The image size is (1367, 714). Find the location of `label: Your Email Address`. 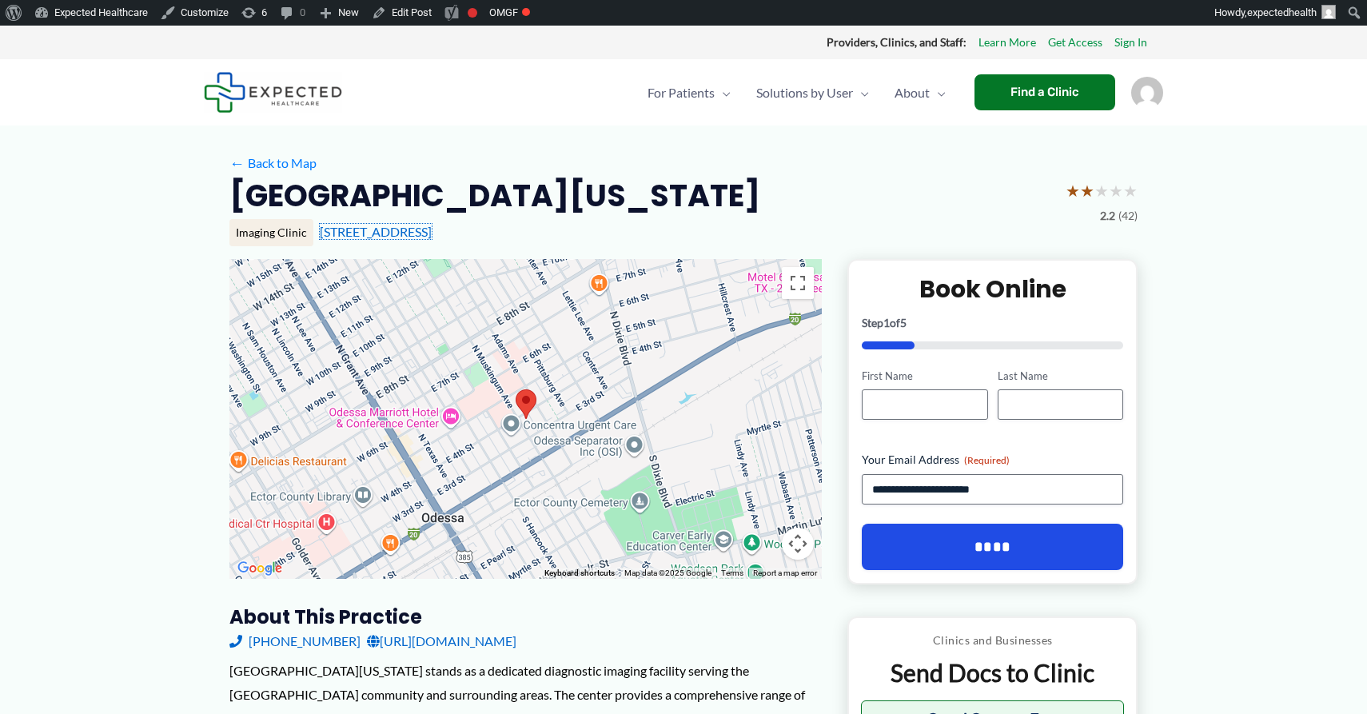

label: Your Email Address is located at coordinates (992, 460).